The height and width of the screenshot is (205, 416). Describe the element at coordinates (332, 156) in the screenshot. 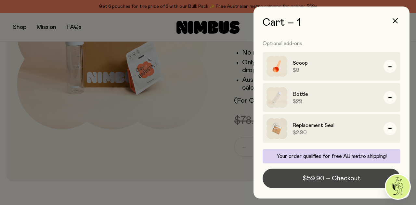

I see `p: Your order qualifies for free AU metro shipping!` at that location.